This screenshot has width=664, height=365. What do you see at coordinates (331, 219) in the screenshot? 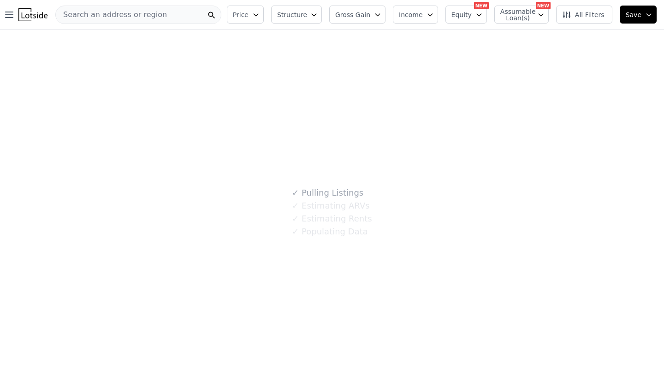
I see `div: Estimating Rents` at bounding box center [331, 219].